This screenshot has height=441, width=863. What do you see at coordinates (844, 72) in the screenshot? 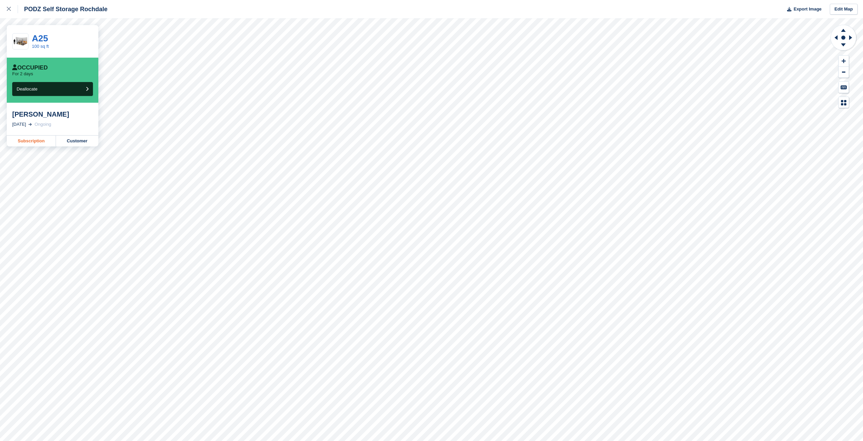
I see `button: Zoom Out` at bounding box center [844, 72].